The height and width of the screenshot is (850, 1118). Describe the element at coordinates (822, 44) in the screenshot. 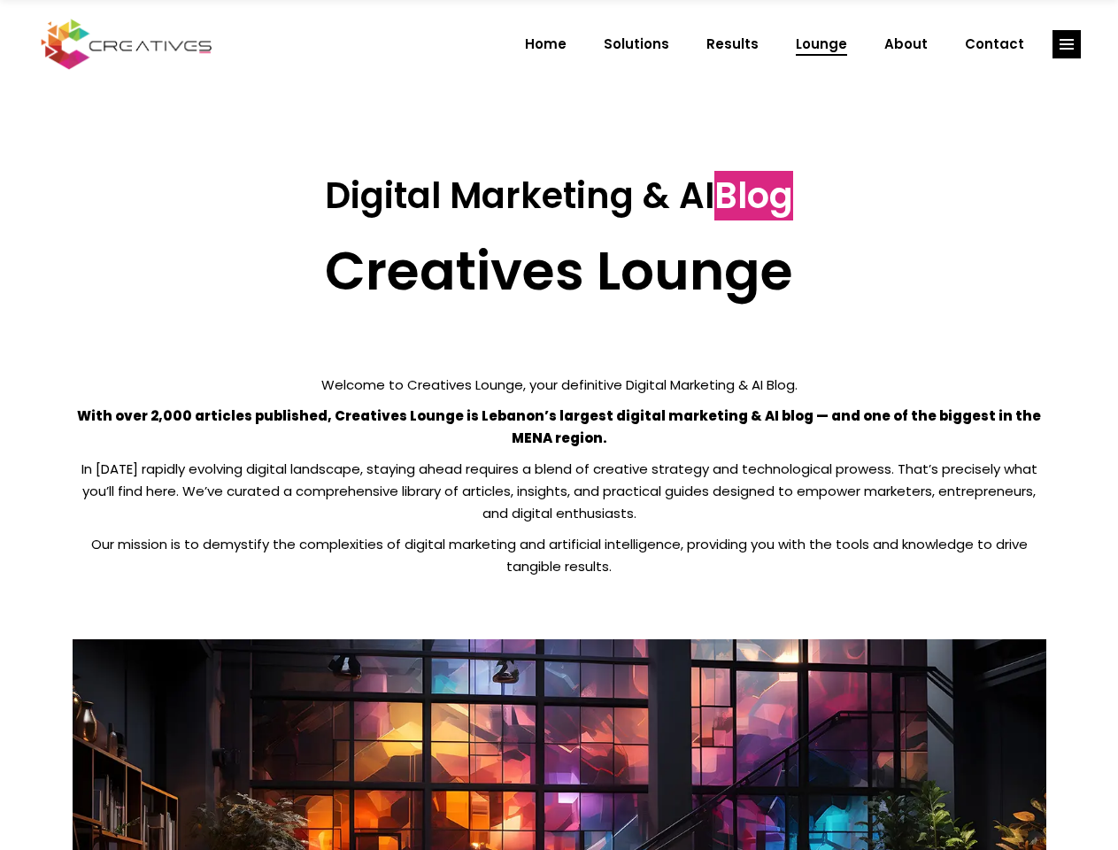

I see `a: Lounge` at that location.